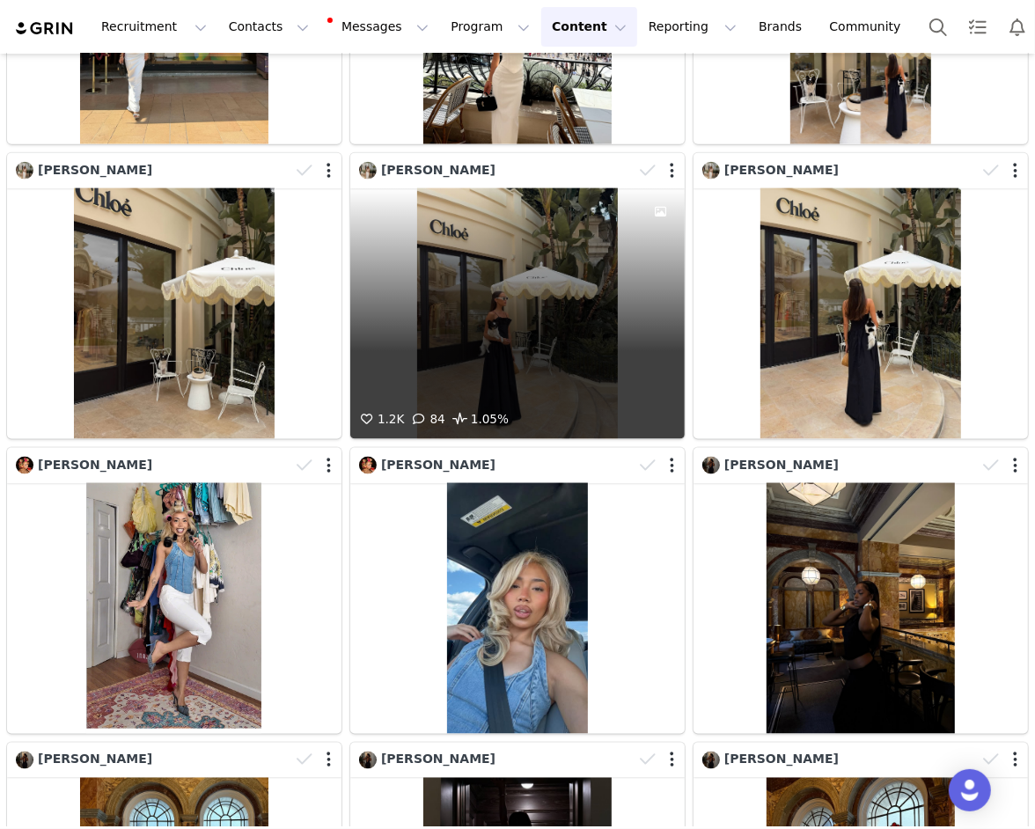 This screenshot has height=829, width=1035. What do you see at coordinates (938, 26) in the screenshot?
I see `button: Search` at bounding box center [938, 26].